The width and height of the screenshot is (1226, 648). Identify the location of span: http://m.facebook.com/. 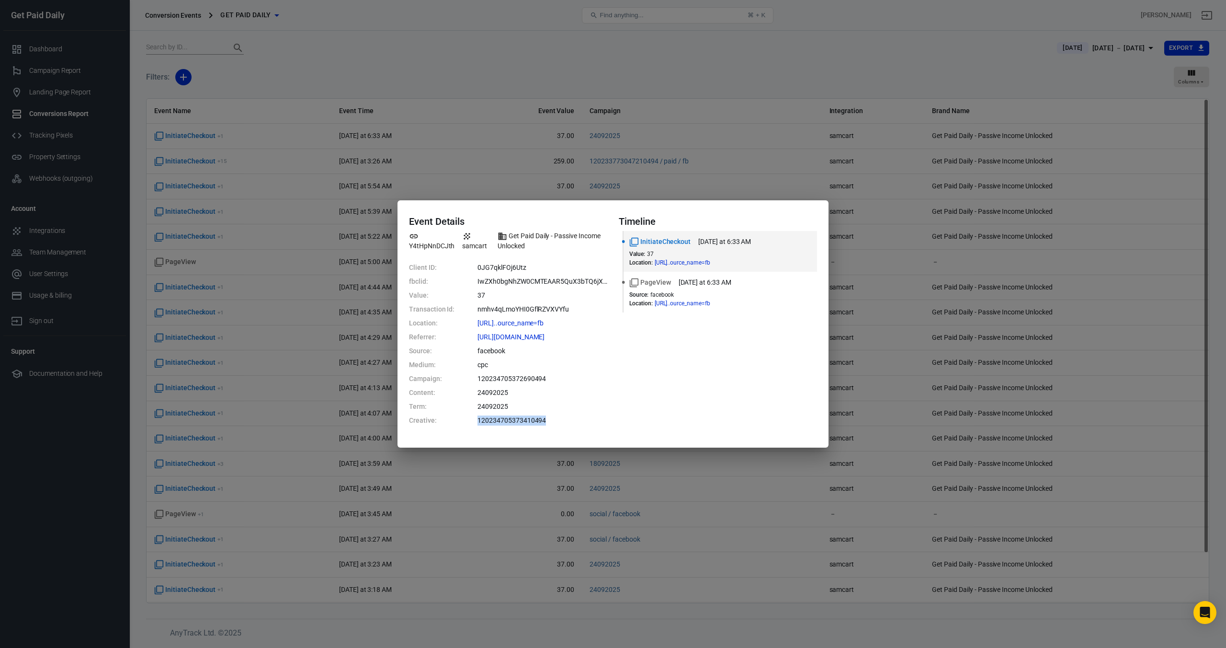
(520, 337).